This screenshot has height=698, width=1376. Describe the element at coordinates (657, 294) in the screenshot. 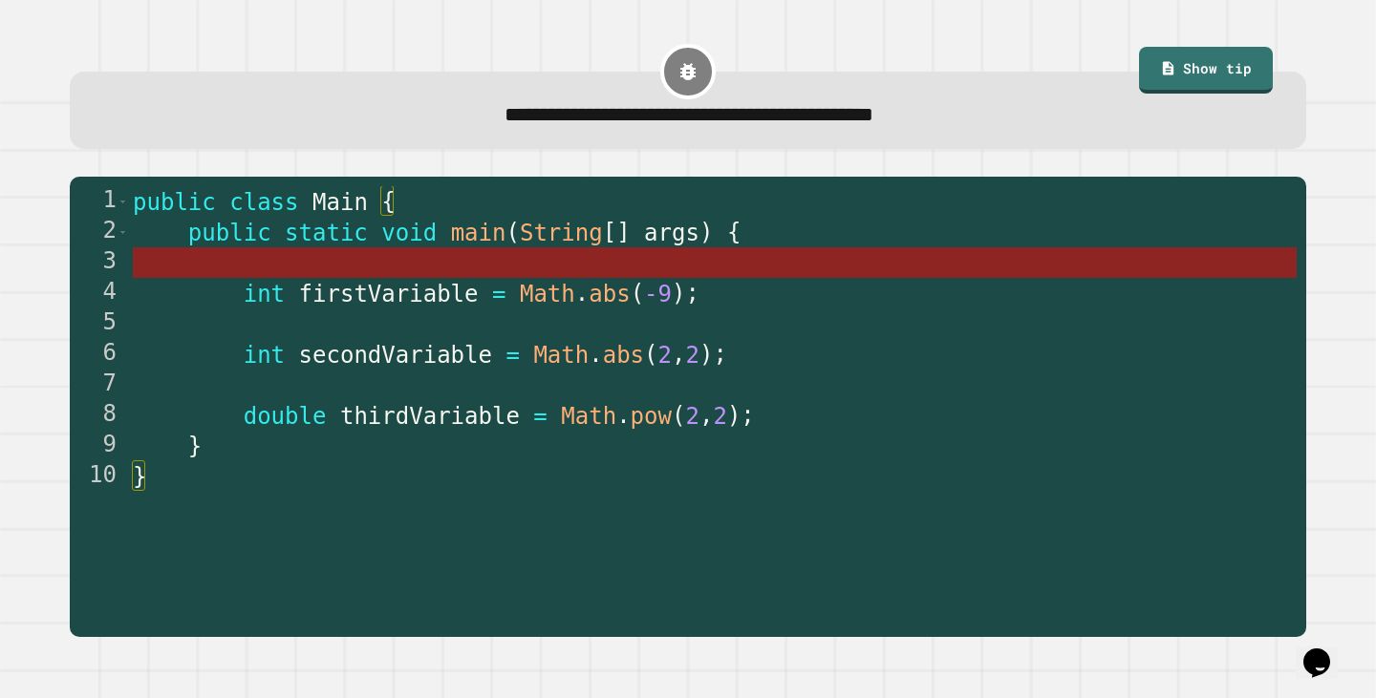

I see `span: -9` at that location.